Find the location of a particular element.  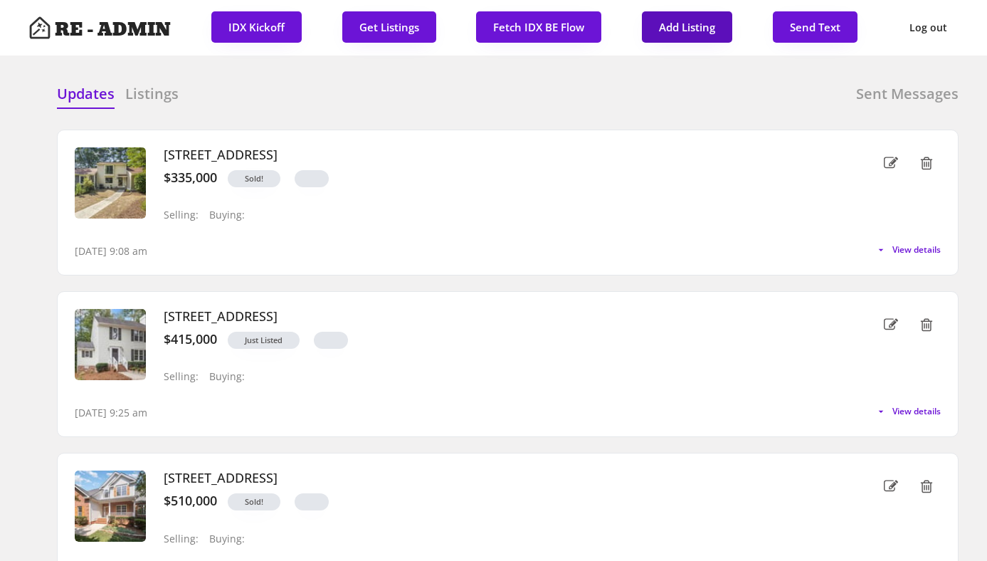

button: Add Listing is located at coordinates (687, 27).